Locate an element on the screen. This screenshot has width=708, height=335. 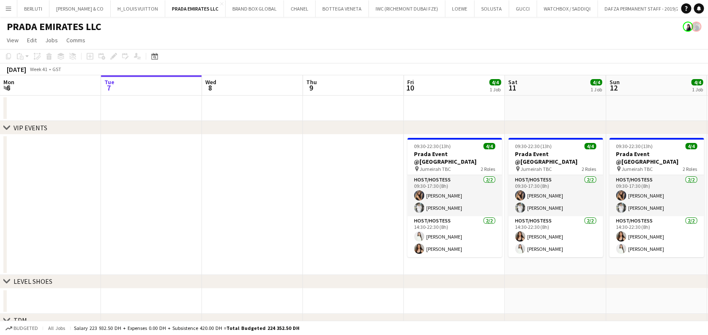
div: VIP EVENTS is located at coordinates (30, 128).